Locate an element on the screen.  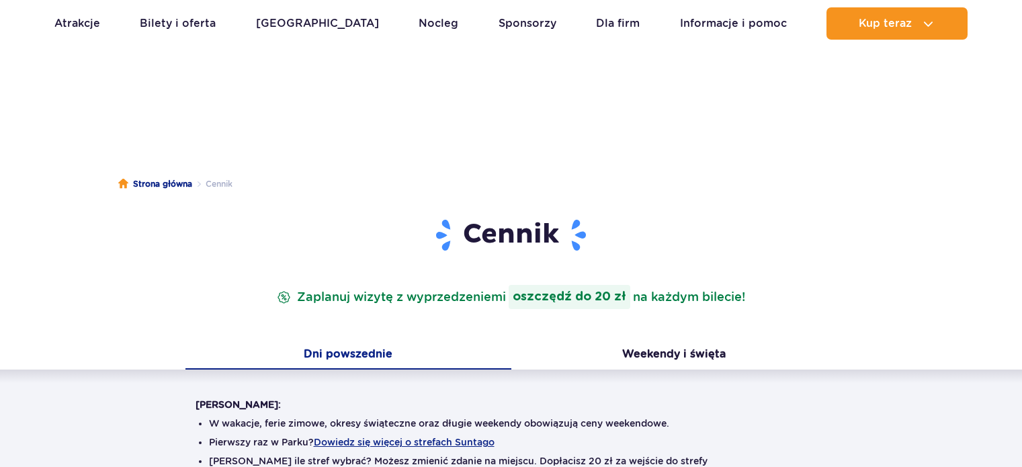
button: Weekendy i święta is located at coordinates (674, 356).